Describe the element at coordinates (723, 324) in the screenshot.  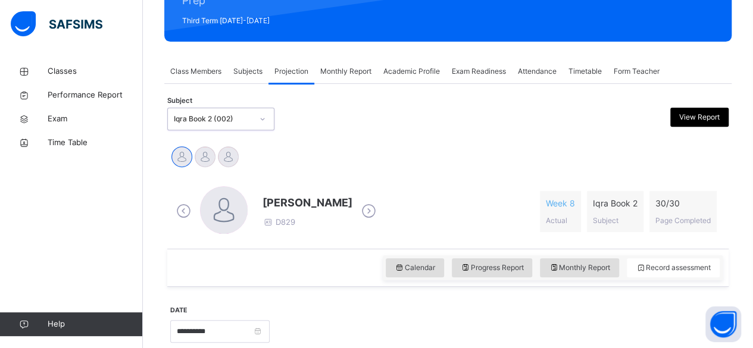
I see `button: Open asap` at that location.